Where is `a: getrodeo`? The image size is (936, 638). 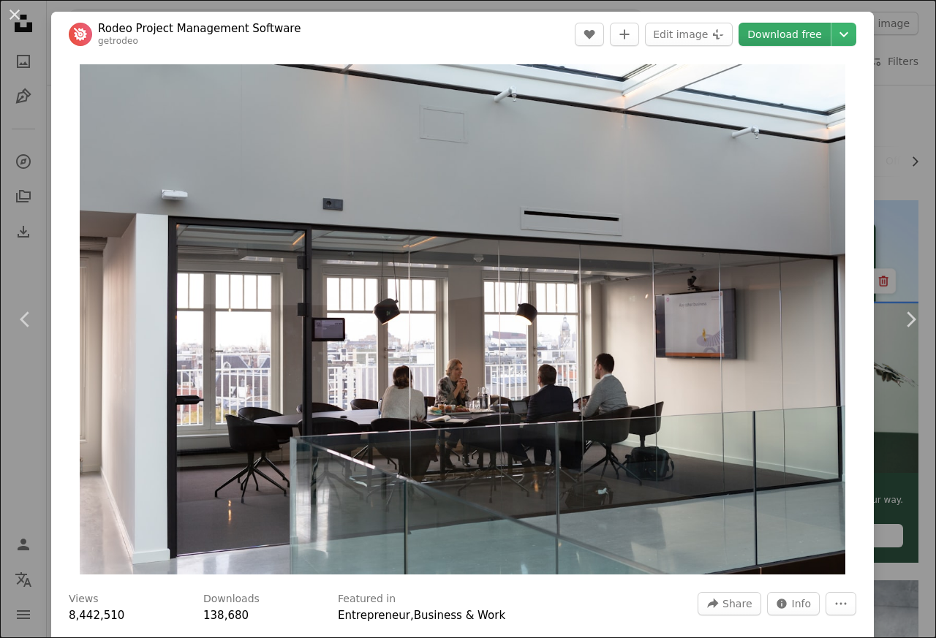 a: getrodeo is located at coordinates (118, 41).